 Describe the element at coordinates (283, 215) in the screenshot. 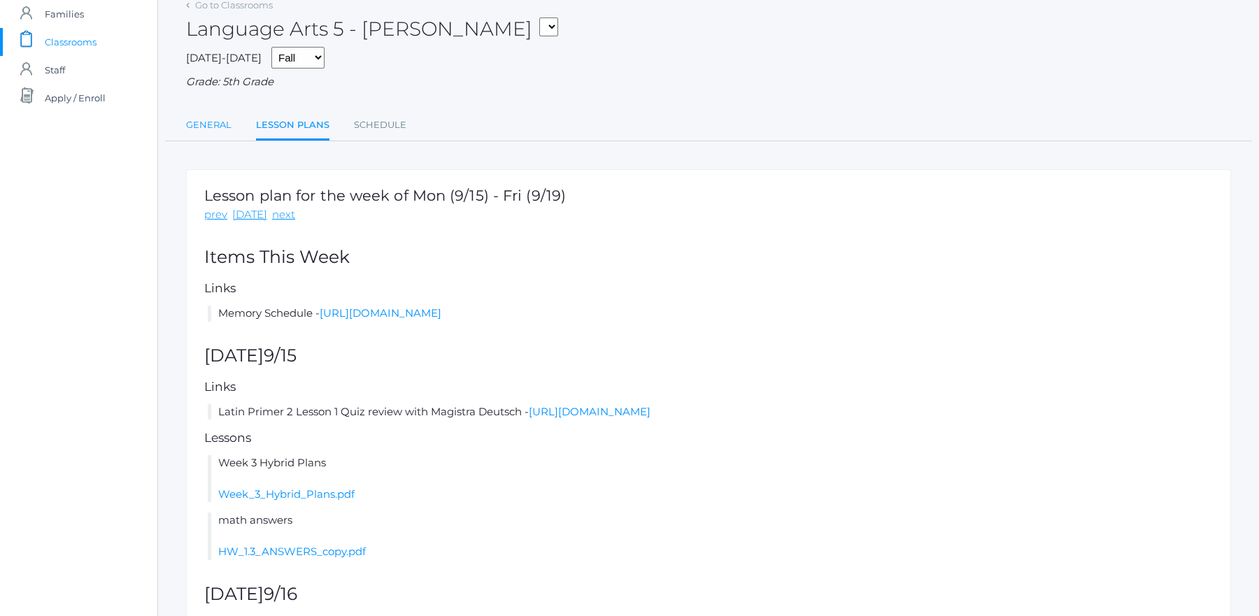

I see `a: next` at that location.